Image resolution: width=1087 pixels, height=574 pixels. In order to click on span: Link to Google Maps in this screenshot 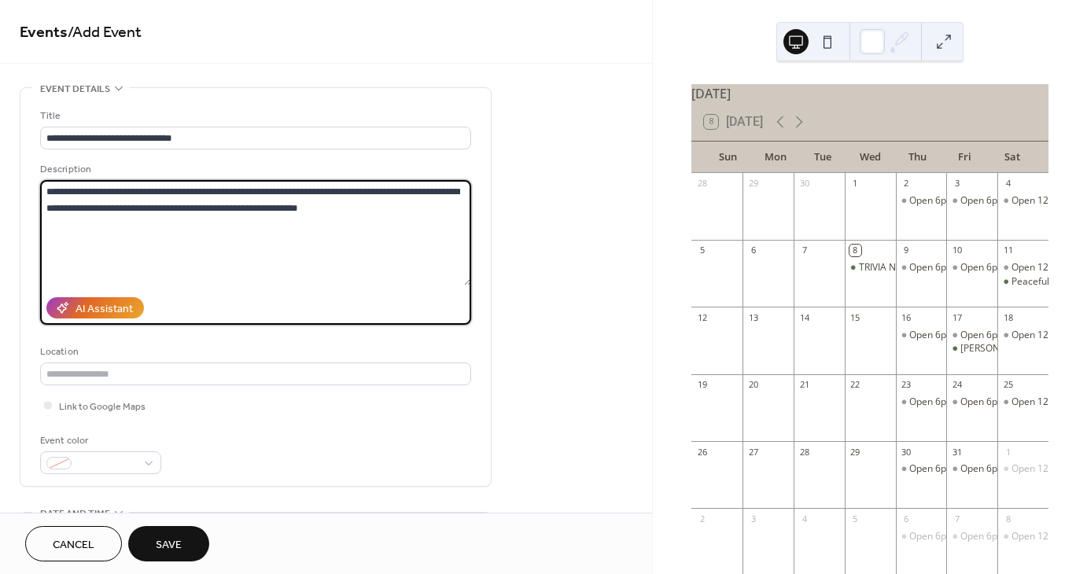, I will do `click(102, 407)`.